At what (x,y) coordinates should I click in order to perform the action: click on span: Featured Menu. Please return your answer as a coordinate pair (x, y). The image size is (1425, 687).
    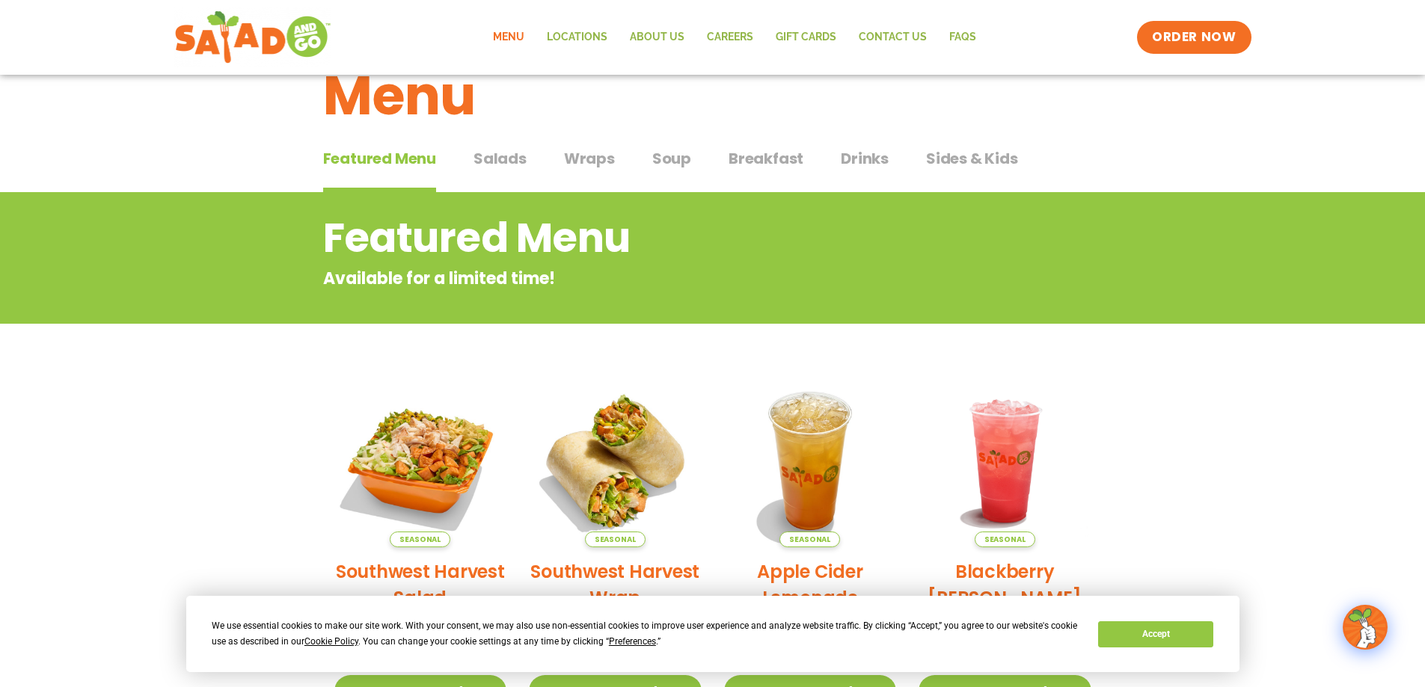
    Looking at the image, I should click on (379, 159).